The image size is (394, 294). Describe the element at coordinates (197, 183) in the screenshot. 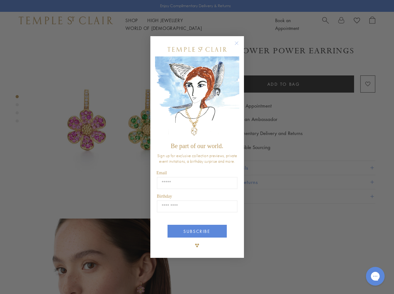

I see `input: Email` at that location.